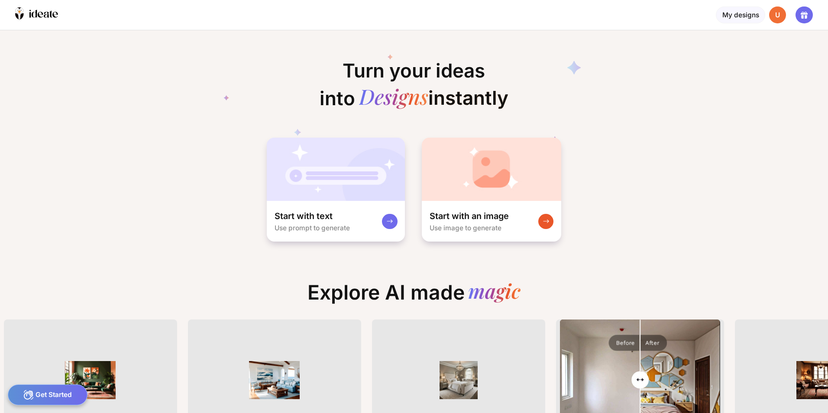  I want to click on img: ThumbnailRustic%20Jungle.png, so click(91, 380).